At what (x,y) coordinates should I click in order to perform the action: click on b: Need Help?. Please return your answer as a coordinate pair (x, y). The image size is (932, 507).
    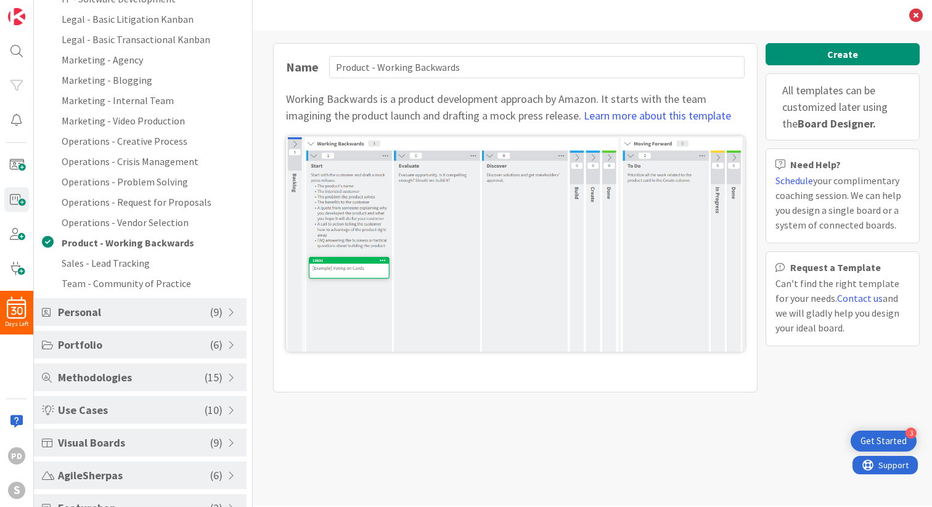
    Looking at the image, I should click on (815, 165).